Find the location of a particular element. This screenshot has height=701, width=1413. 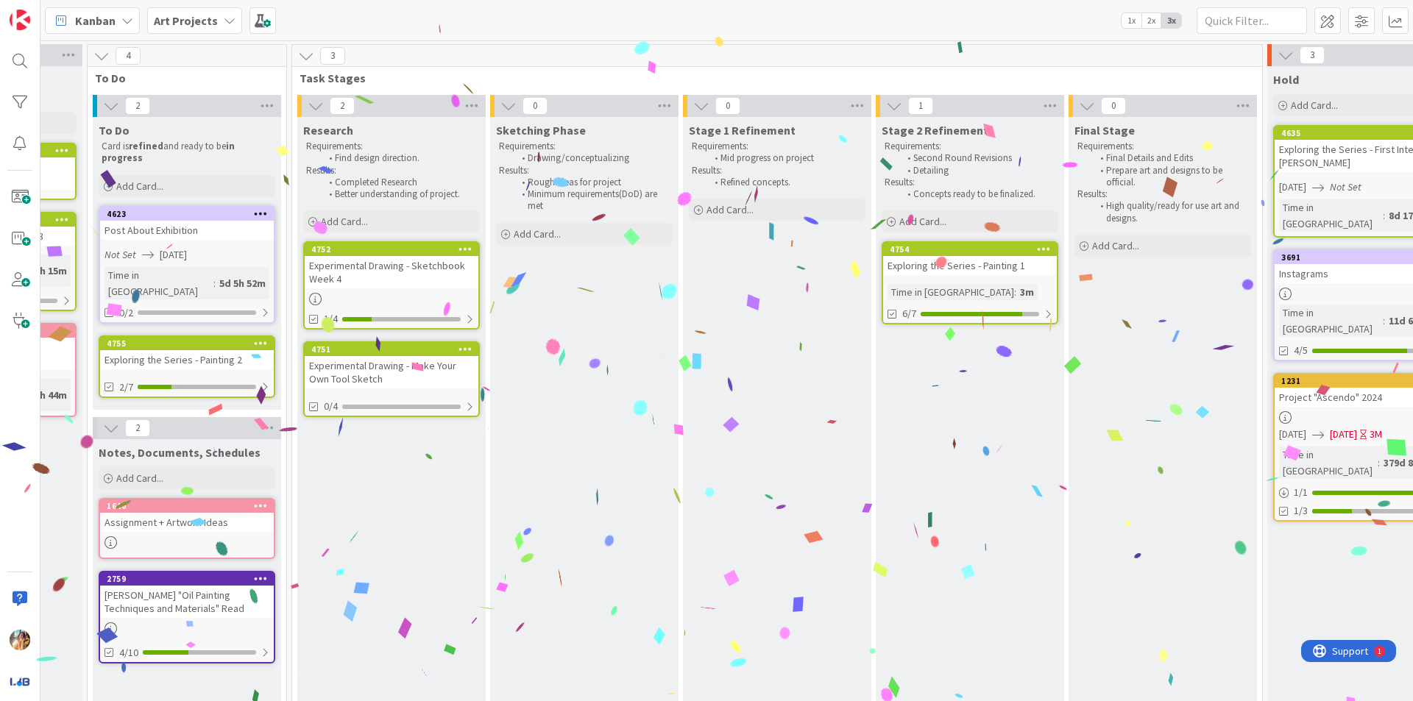

div: 4623 is located at coordinates (190, 214).